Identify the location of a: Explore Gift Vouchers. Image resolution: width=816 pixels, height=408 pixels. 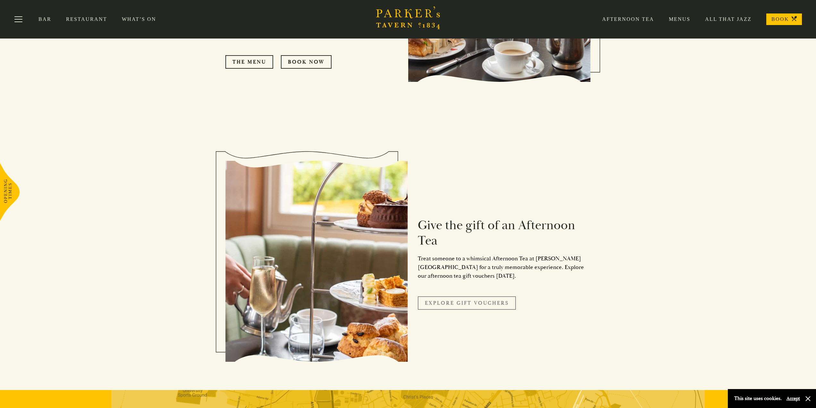
(467, 303).